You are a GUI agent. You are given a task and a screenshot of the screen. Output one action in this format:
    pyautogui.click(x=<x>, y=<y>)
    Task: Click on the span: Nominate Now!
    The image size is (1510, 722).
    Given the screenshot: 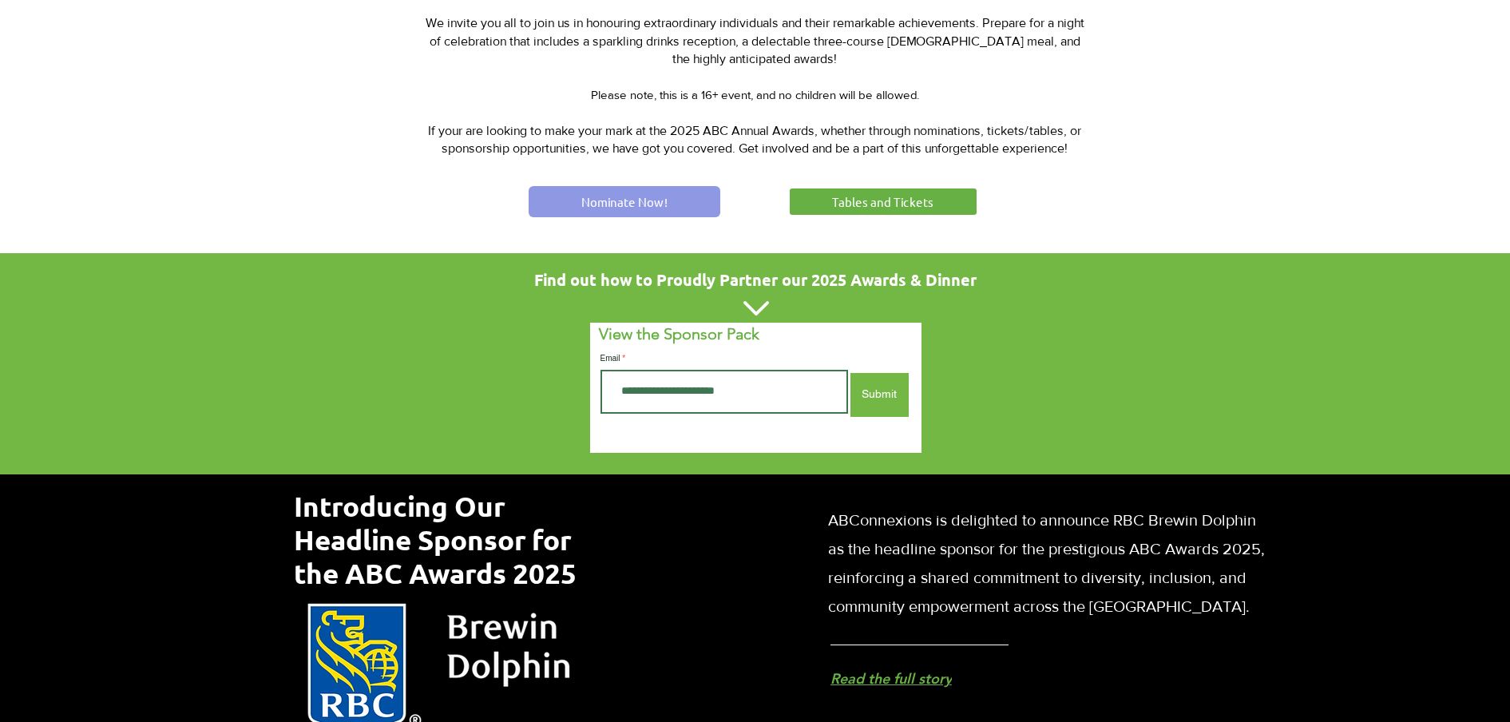 What is the action you would take?
    pyautogui.click(x=624, y=201)
    